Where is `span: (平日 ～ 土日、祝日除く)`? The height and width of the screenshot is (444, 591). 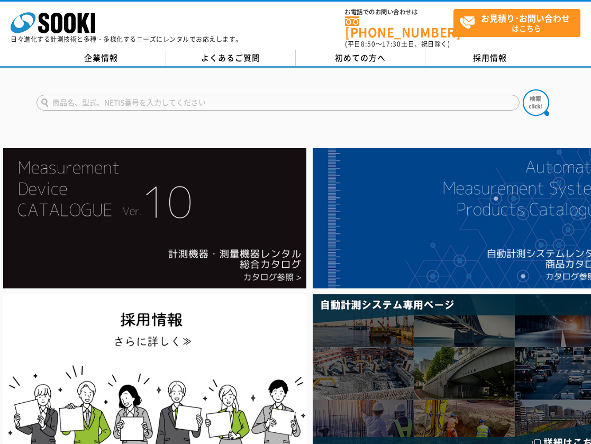
span: (平日 ～ 土日、祝日除く) is located at coordinates (398, 44).